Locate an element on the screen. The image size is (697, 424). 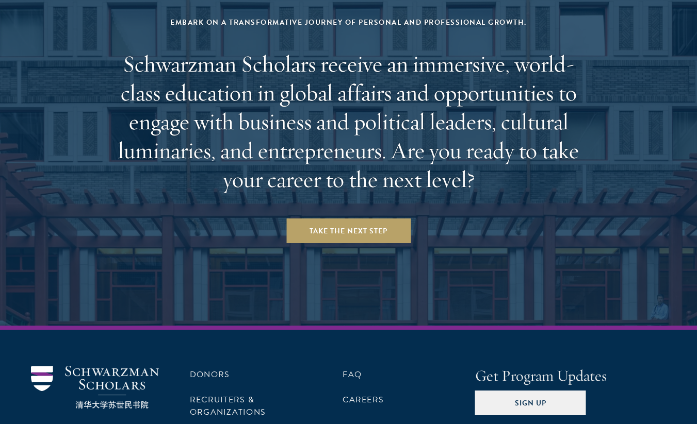
h4: Get Program Updates is located at coordinates (570, 377).